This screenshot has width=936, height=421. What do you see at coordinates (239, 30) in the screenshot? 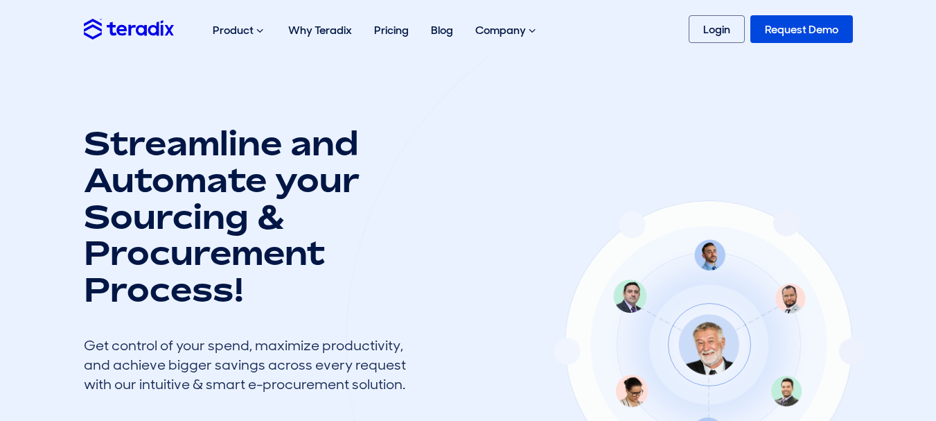
I see `div: Product` at bounding box center [239, 30].